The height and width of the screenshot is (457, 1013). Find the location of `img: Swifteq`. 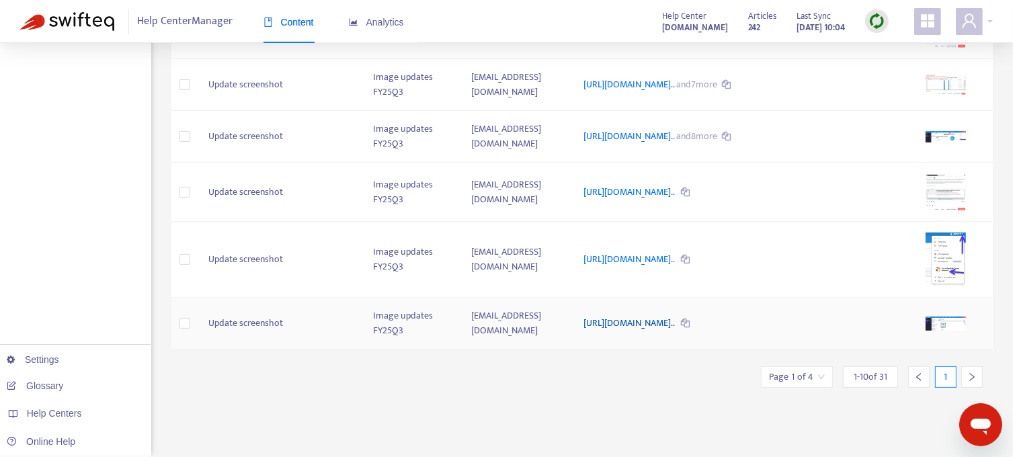

img: Swifteq is located at coordinates (67, 22).